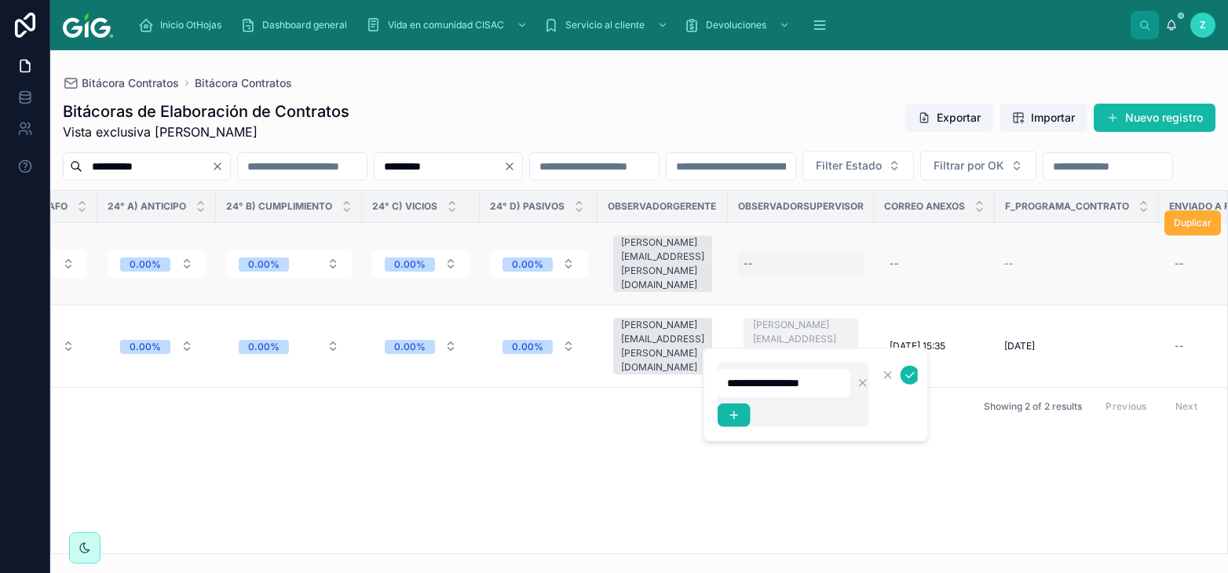  Describe the element at coordinates (1033, 407) in the screenshot. I see `span: Showing 2 of 2 results` at that location.